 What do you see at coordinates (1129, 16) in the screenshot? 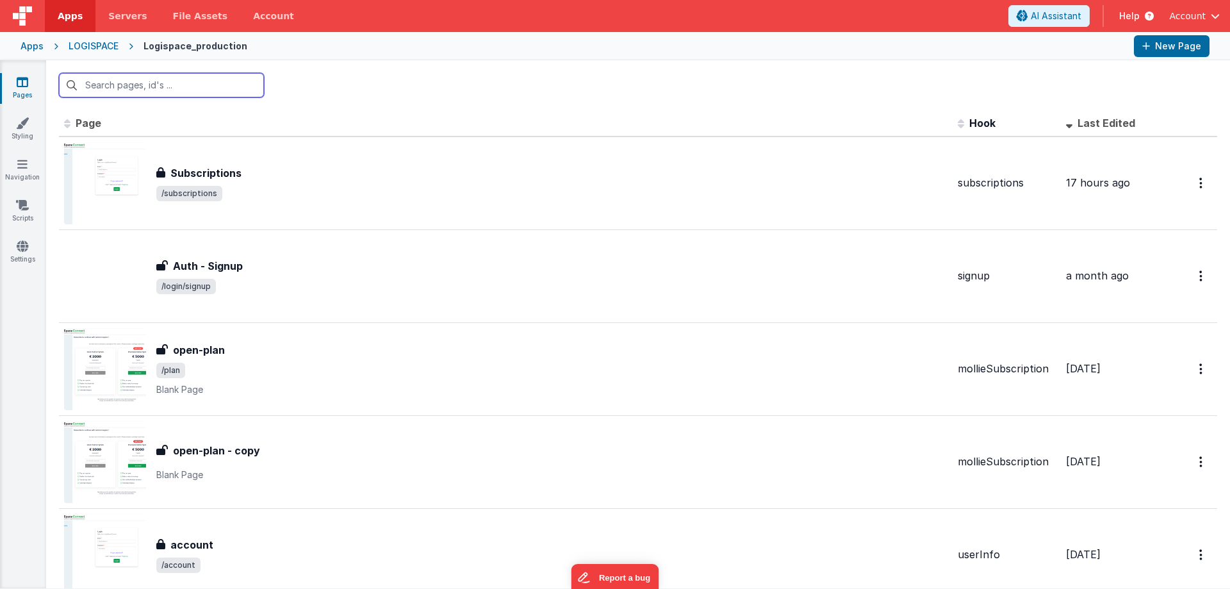
I see `span: Help` at bounding box center [1129, 16].